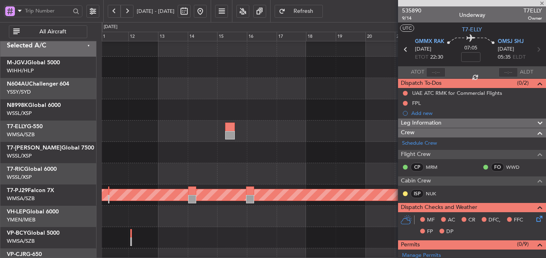 This screenshot has width=546, height=258. I want to click on span: T7-RIC, so click(15, 169).